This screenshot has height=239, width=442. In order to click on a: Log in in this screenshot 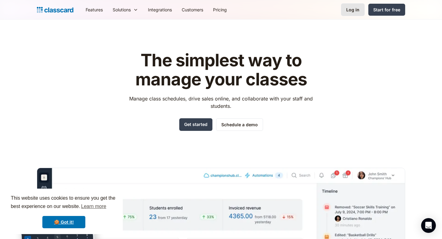, I will do `click(352, 10)`.